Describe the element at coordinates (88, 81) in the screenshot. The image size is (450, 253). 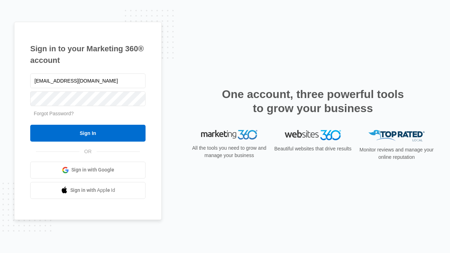
I see `input: Email` at that location.